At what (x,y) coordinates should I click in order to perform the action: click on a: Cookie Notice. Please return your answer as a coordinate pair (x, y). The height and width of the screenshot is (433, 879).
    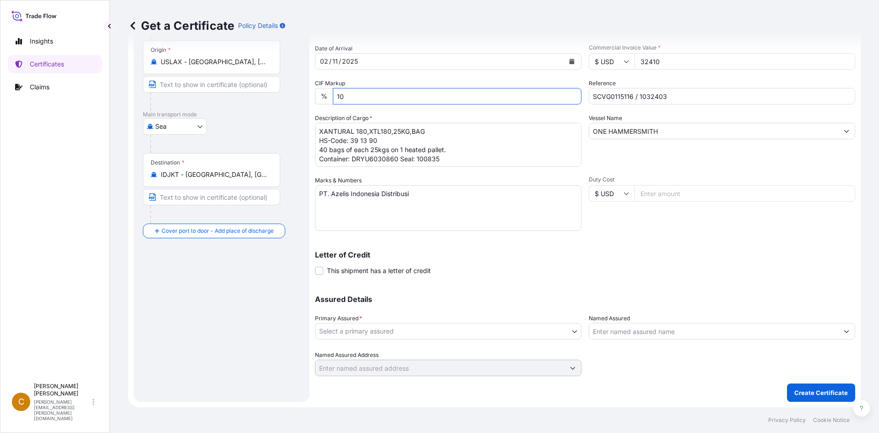
    Looking at the image, I should click on (832, 420).